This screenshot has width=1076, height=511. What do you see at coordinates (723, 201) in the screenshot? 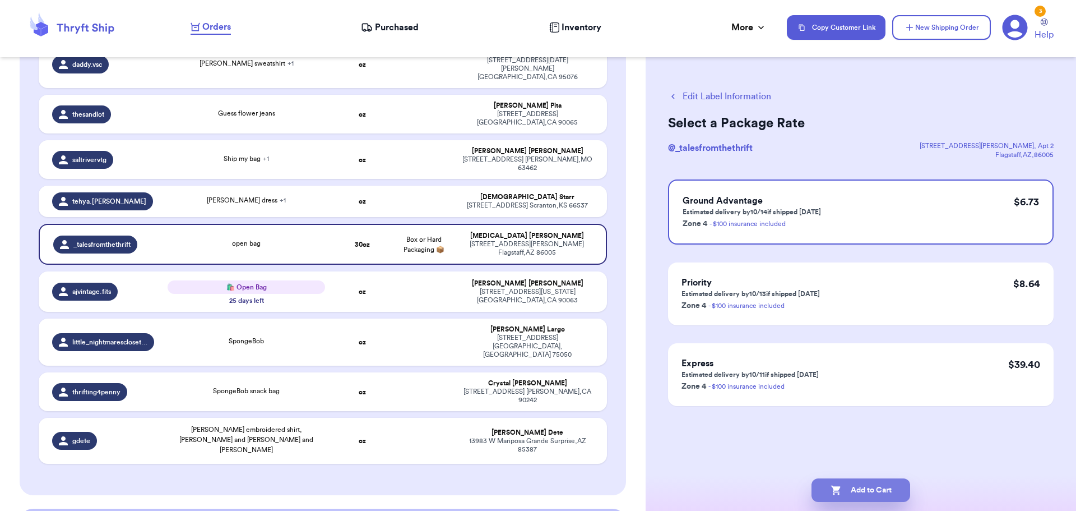
I see `span: Ground Advantage` at bounding box center [723, 201].